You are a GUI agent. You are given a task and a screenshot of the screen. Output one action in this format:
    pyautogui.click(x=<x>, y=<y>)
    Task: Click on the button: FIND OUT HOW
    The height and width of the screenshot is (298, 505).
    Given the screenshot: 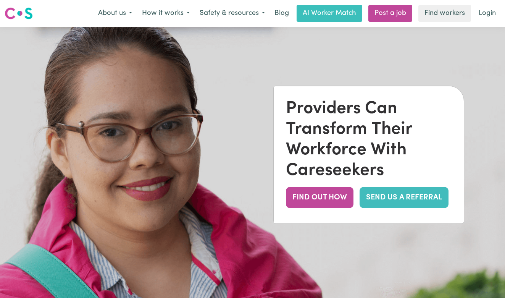 What is the action you would take?
    pyautogui.click(x=320, y=198)
    